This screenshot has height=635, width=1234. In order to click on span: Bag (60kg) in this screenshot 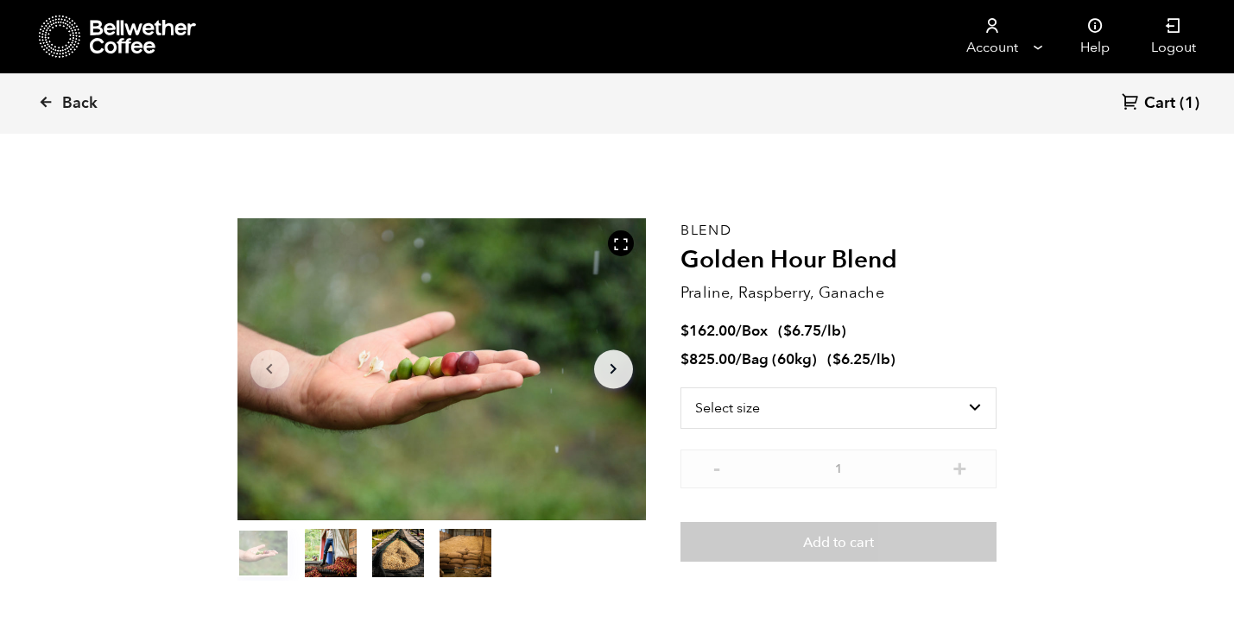, I will do `click(779, 359)`.